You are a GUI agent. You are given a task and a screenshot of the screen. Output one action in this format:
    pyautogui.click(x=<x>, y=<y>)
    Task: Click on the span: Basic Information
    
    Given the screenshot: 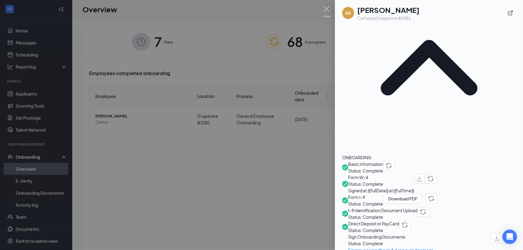 What is the action you would take?
    pyautogui.click(x=366, y=164)
    